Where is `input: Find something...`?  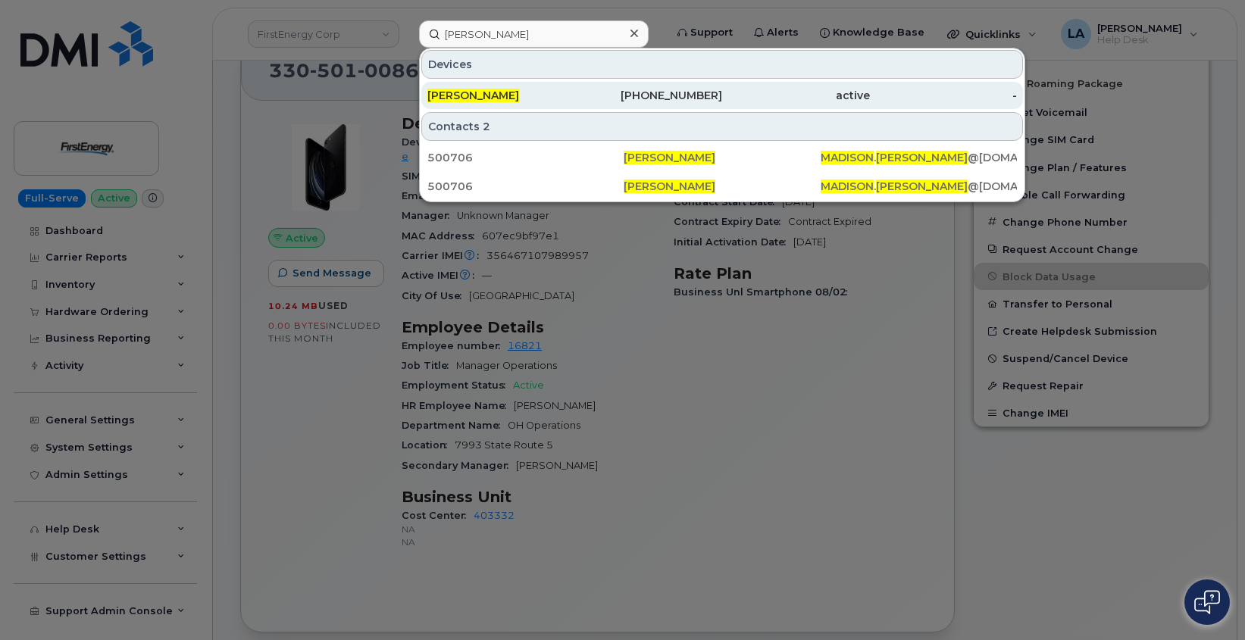 input: Find something... is located at coordinates (533, 34).